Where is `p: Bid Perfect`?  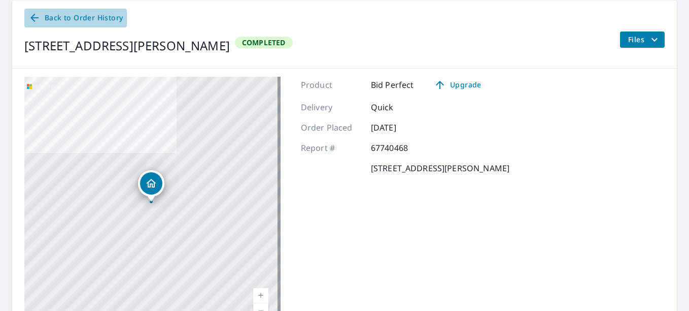
p: Bid Perfect is located at coordinates (392, 85).